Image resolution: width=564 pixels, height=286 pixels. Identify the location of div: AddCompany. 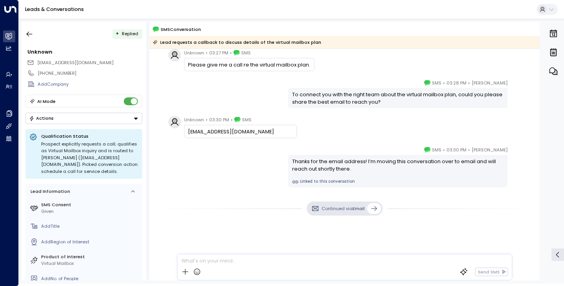
(90, 84).